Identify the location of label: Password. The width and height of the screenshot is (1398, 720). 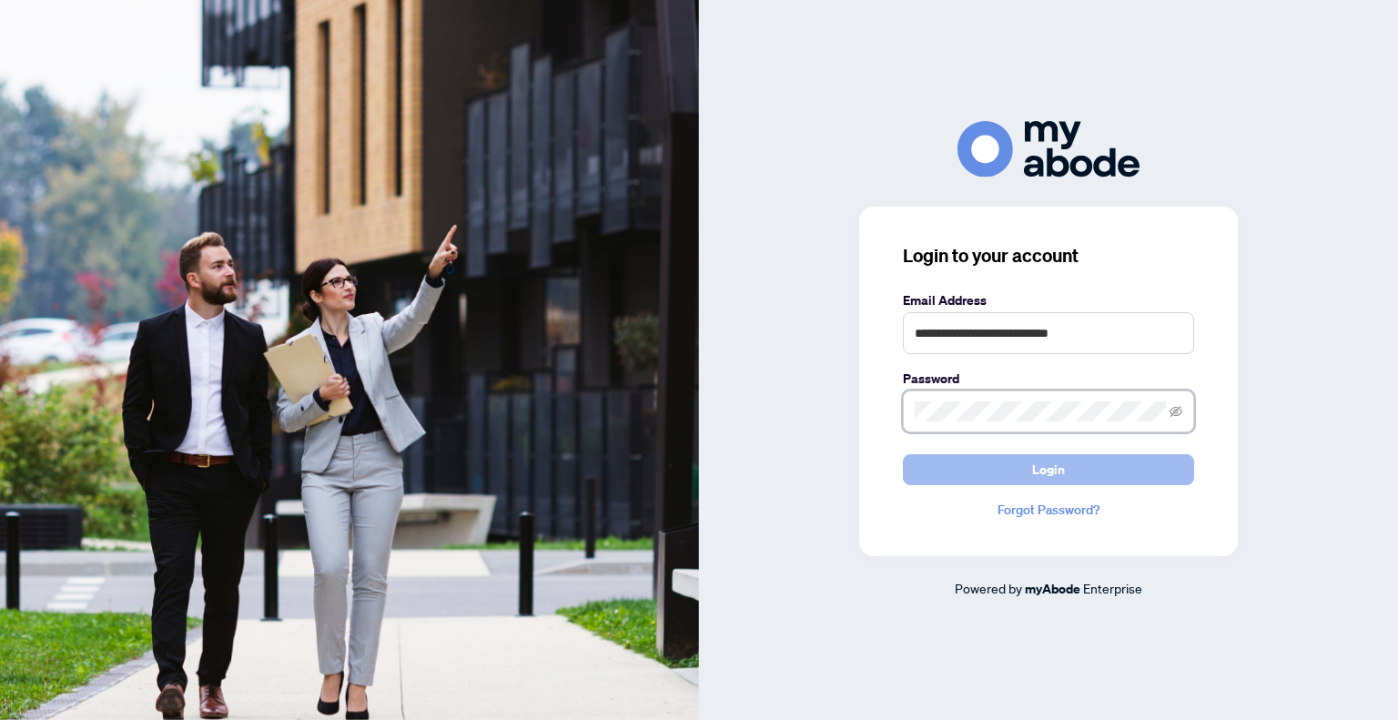
(1048, 379).